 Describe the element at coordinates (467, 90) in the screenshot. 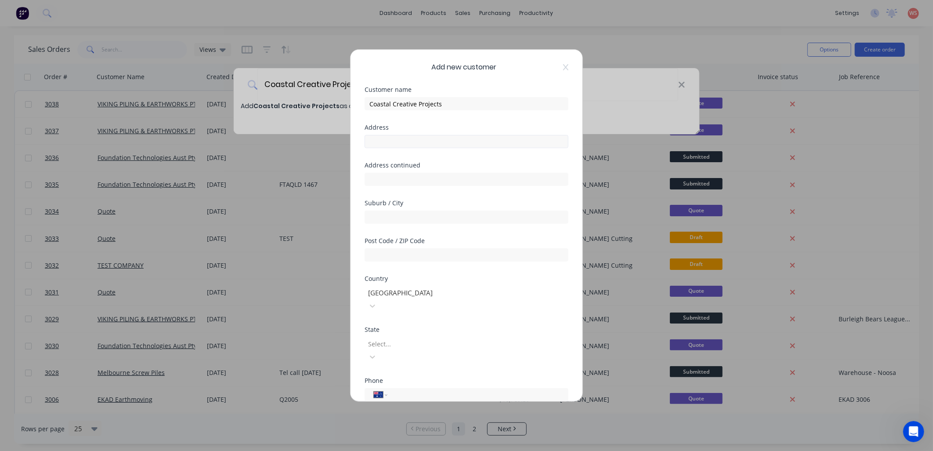

I see `div: Customer name` at that location.